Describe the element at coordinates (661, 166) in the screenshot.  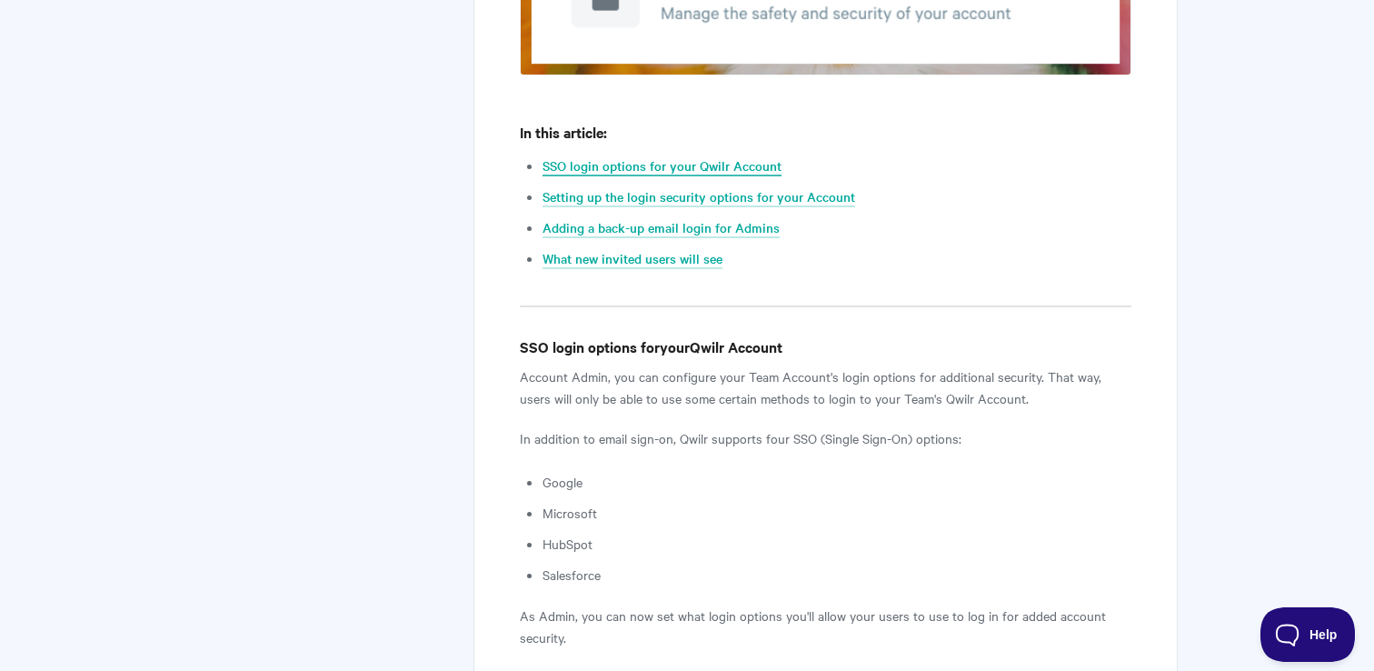
I see `a: SSO login options for your Qwilr Account` at that location.